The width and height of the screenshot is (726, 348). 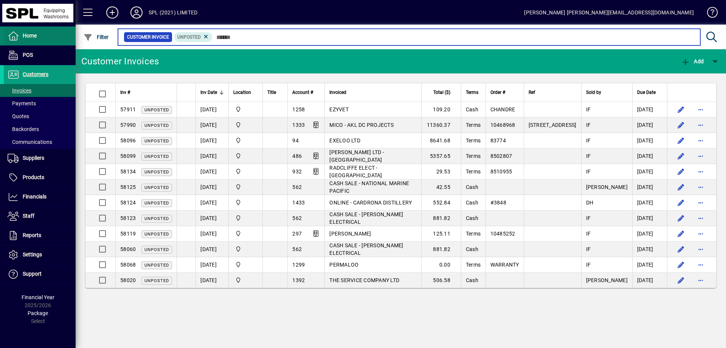 I want to click on span: 57990, so click(x=128, y=125).